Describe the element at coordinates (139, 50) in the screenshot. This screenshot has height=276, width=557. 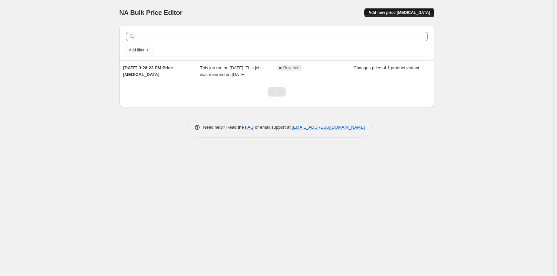
I see `button: Add filter` at that location.